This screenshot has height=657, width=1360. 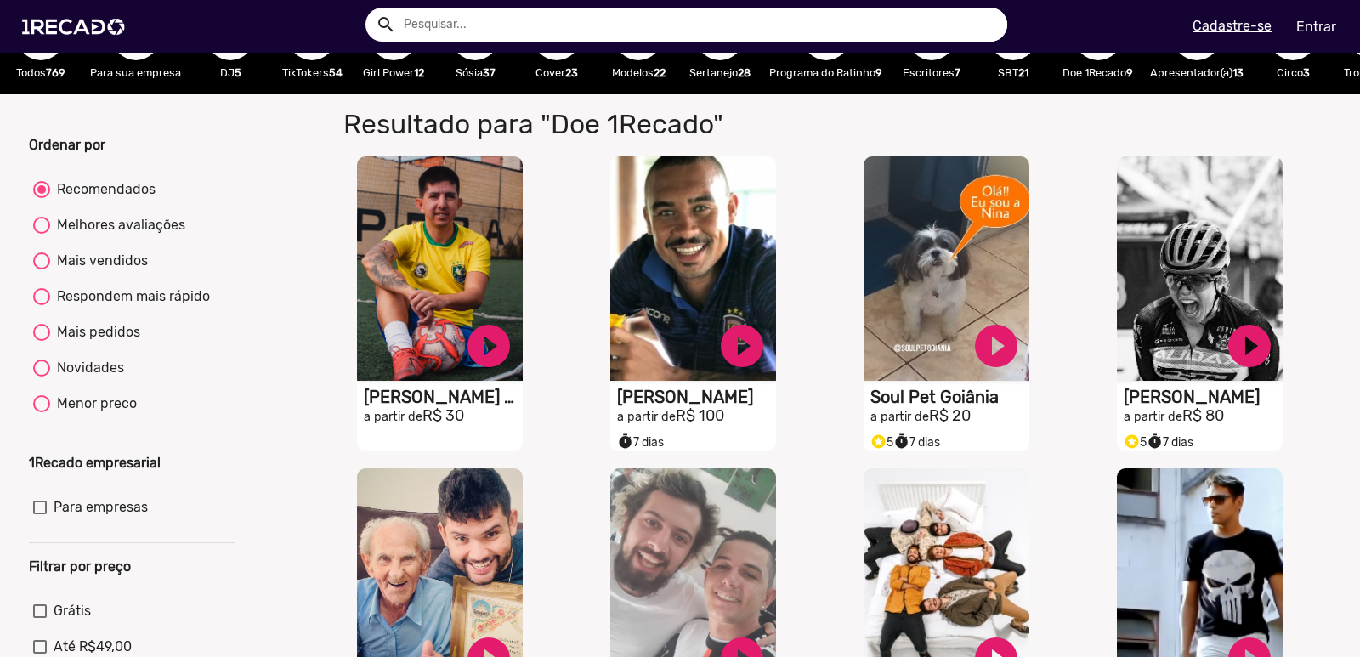 I want to click on a: Entrar, so click(x=1316, y=26).